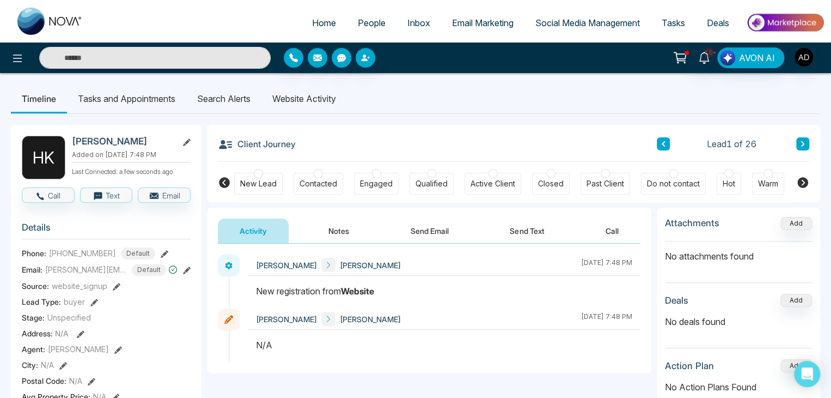 Image resolution: width=831 pixels, height=398 pixels. What do you see at coordinates (34, 253) in the screenshot?
I see `span: Phone:` at bounding box center [34, 253].